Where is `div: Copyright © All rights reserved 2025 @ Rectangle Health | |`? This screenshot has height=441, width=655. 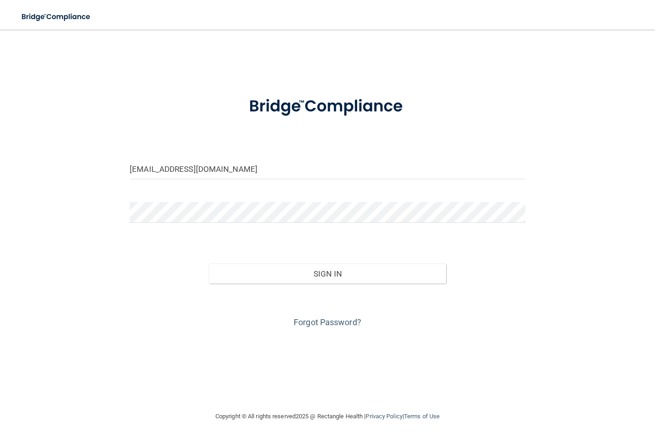
div: Copyright © All rights reserved 2025 @ Rectangle Health | | is located at coordinates (327, 416).